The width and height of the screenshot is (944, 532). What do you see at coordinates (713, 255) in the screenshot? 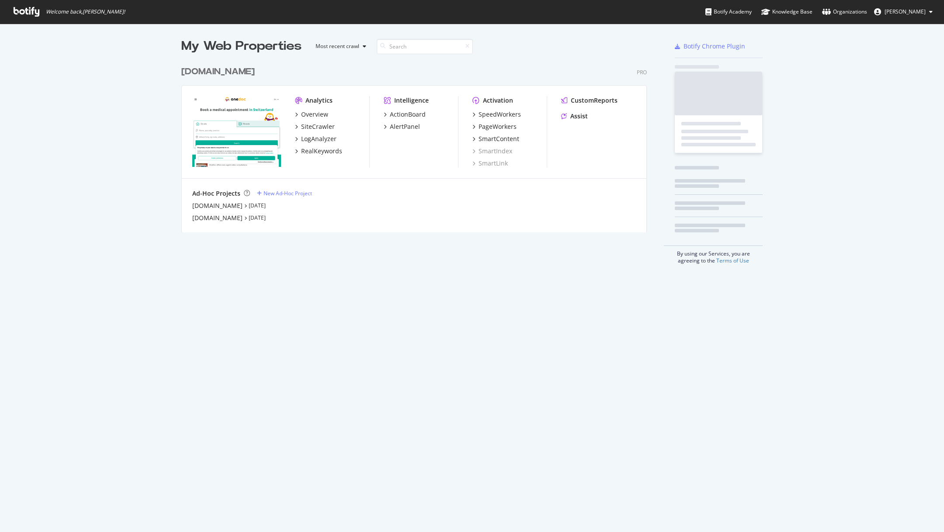
I see `div: By using our Services, you are agreeing to the` at bounding box center [713, 255].